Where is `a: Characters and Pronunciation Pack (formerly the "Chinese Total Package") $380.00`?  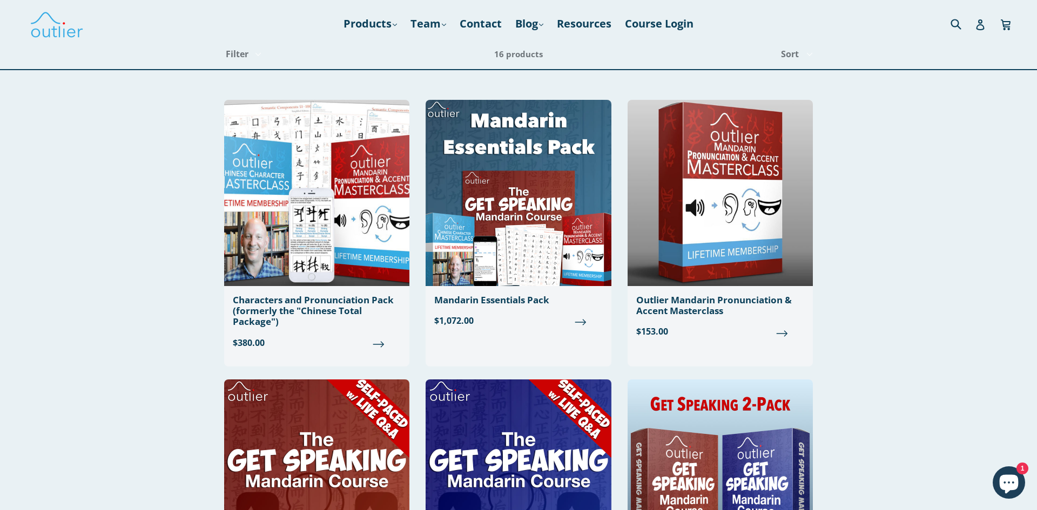 a: Characters and Pronunciation Pack (formerly the "Chinese Total Package") $380.00 is located at coordinates (317, 229).